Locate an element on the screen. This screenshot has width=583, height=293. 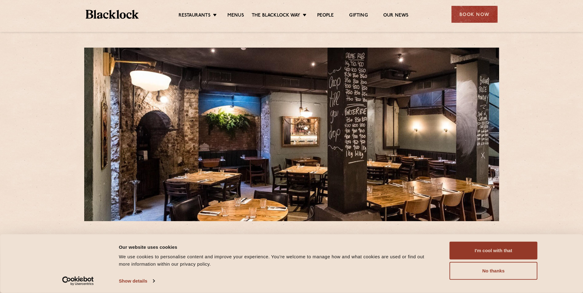
a: Gifting is located at coordinates (358, 16).